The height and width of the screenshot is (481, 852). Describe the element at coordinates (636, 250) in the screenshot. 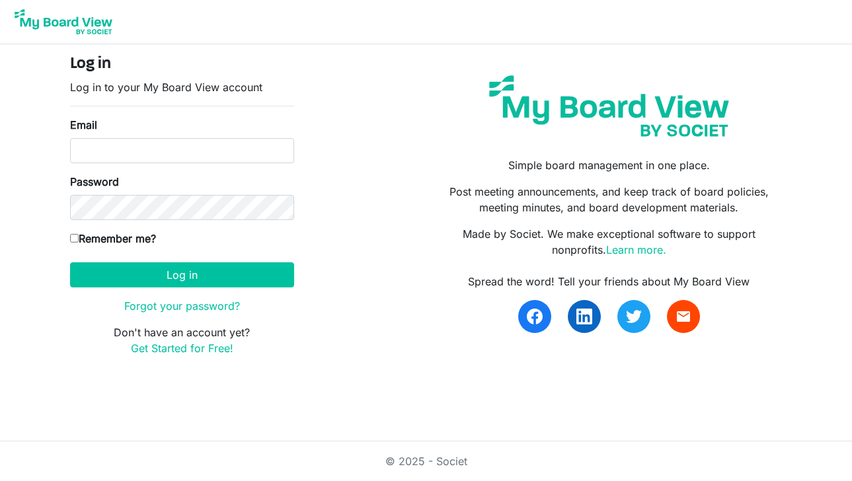

I see `a: Learn more.` at that location.